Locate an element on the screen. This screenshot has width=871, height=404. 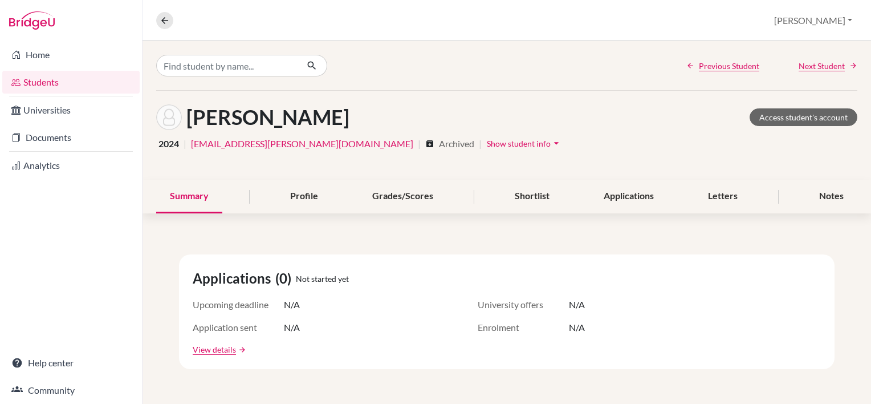
span: Next Student is located at coordinates (822, 66).